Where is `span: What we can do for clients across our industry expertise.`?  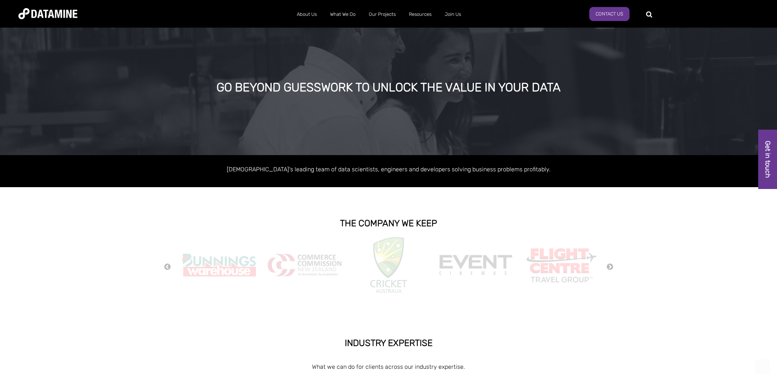 span: What we can do for clients across our industry expertise. is located at coordinates (388, 367).